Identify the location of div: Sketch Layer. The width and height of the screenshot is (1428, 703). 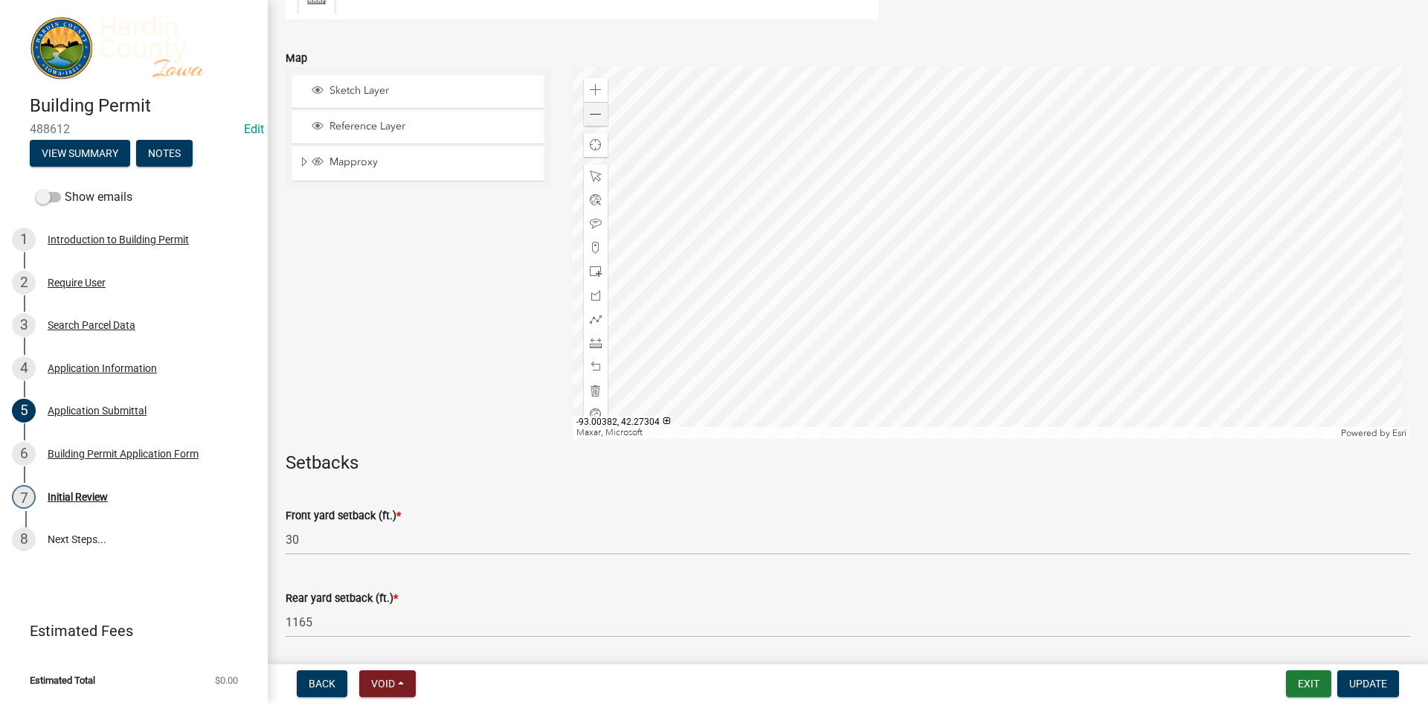
(424, 92).